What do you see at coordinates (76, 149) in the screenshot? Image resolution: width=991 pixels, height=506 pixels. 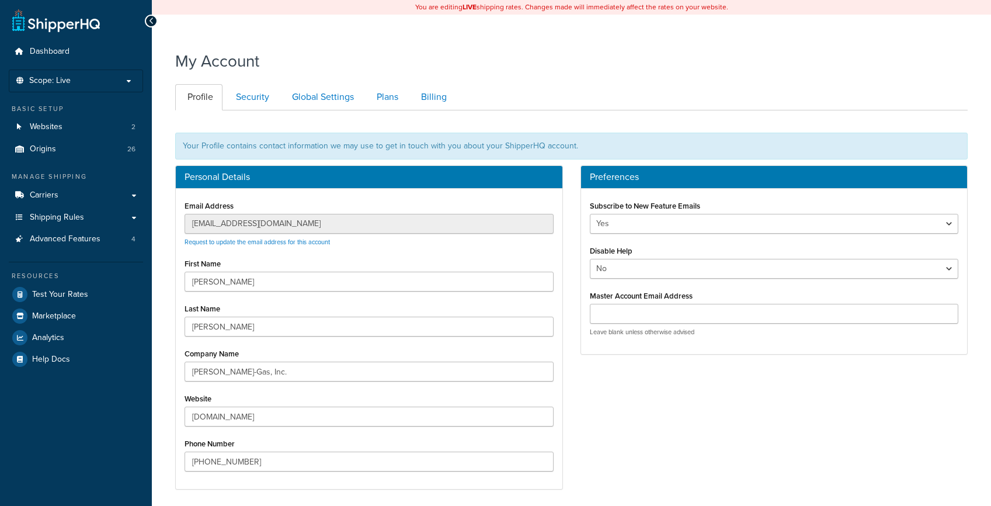 I see `a: Origins 26` at bounding box center [76, 149].